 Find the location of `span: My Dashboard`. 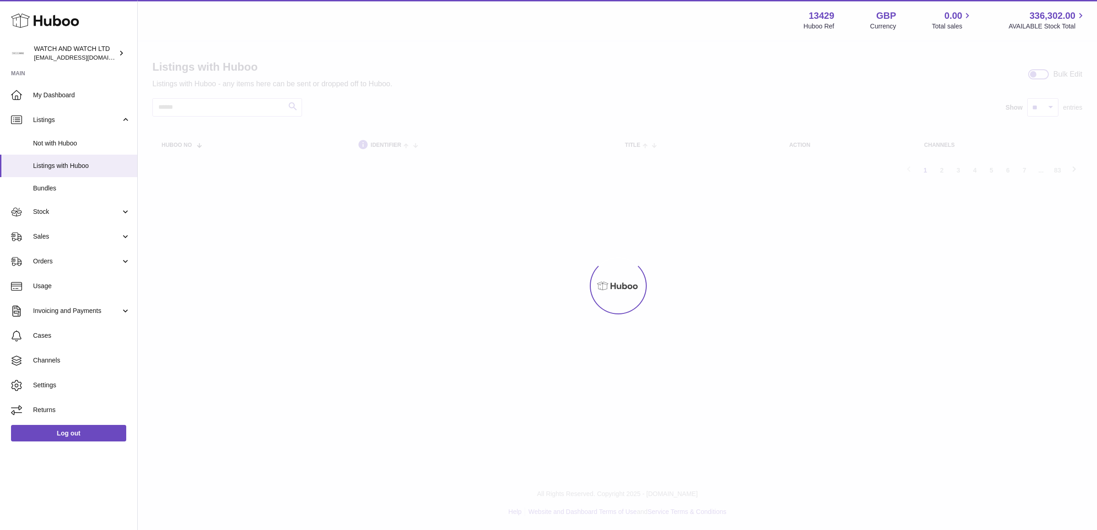

span: My Dashboard is located at coordinates (82, 95).